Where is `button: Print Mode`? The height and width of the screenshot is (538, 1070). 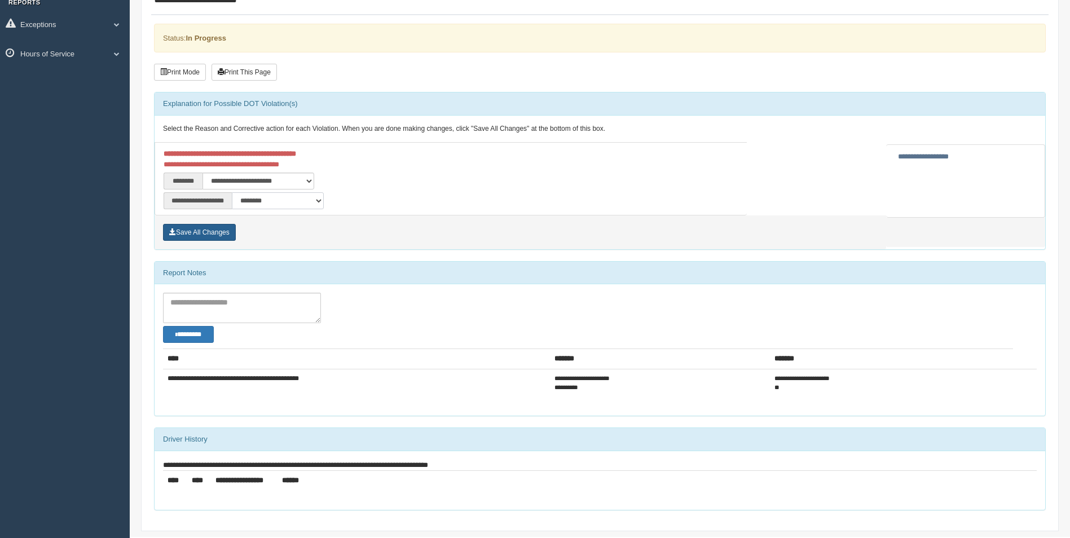 button: Print Mode is located at coordinates (180, 72).